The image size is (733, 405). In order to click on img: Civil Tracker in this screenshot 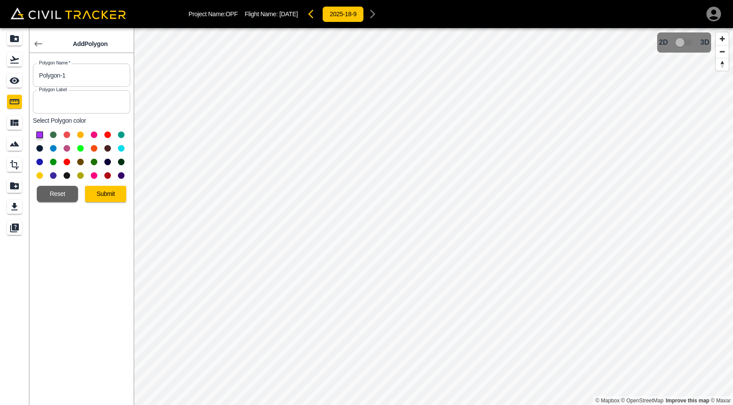, I will do `click(68, 13)`.